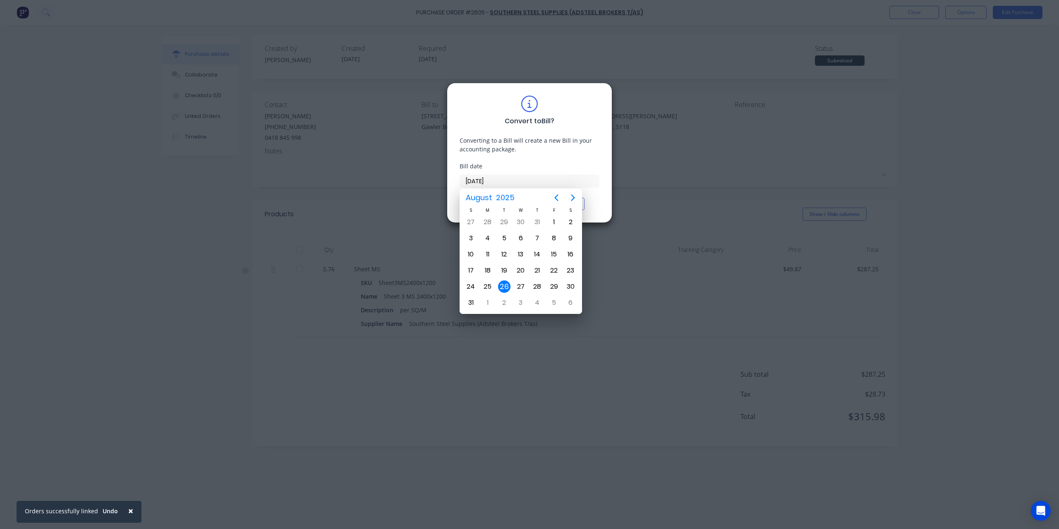 This screenshot has width=1059, height=529. What do you see at coordinates (521, 222) in the screenshot?
I see `div: Wednesday, July 30, 2025` at bounding box center [521, 222].